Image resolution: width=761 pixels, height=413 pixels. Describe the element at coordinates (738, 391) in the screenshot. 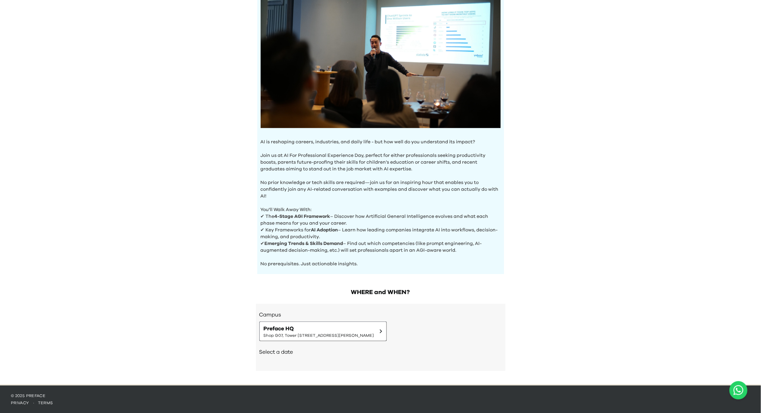

I see `a: Chat with us on WhatsApp` at that location.